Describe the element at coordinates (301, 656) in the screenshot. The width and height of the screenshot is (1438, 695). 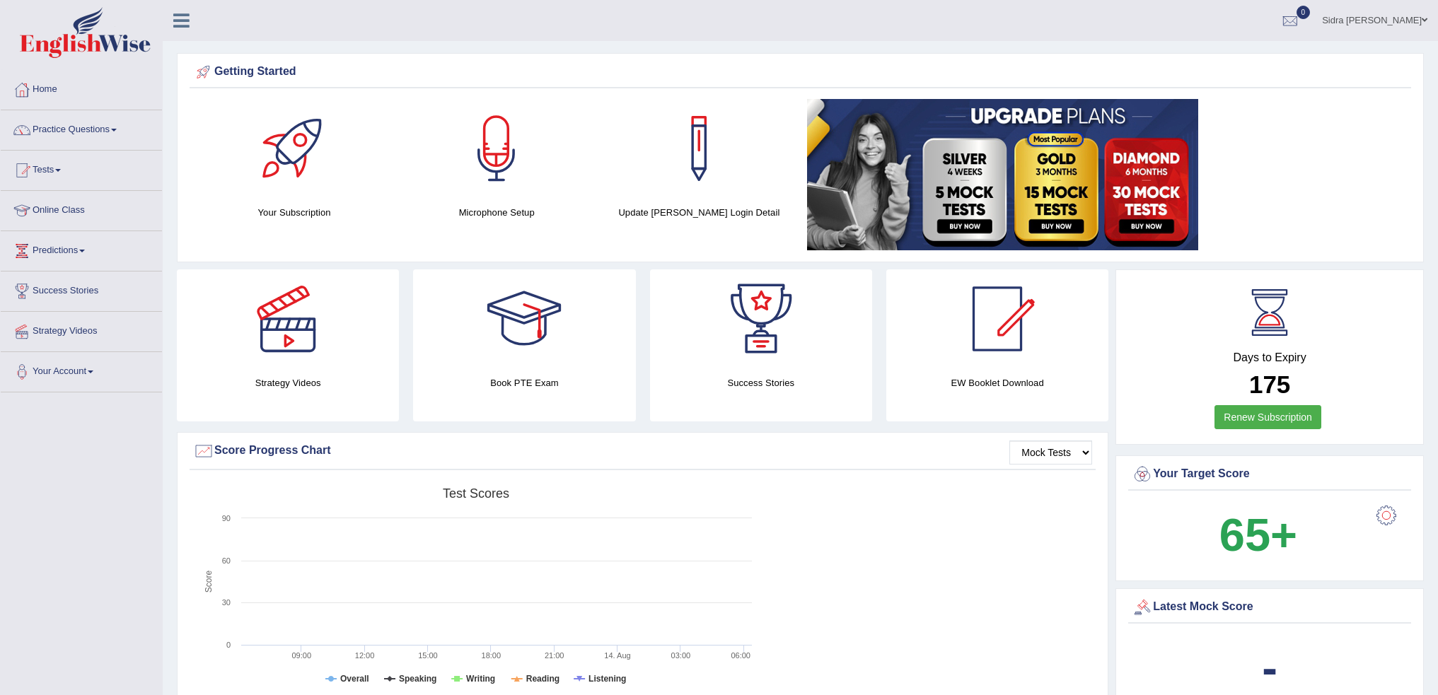
I see `text: 09:00` at that location.